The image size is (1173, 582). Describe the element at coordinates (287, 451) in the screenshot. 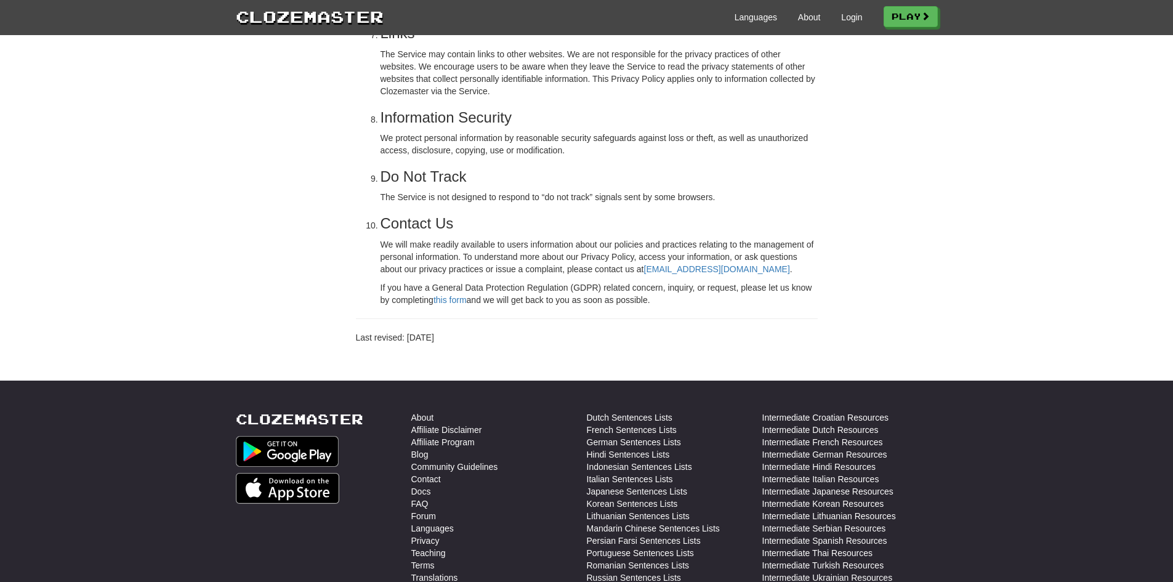

I see `img: Get it on Google Play` at that location.